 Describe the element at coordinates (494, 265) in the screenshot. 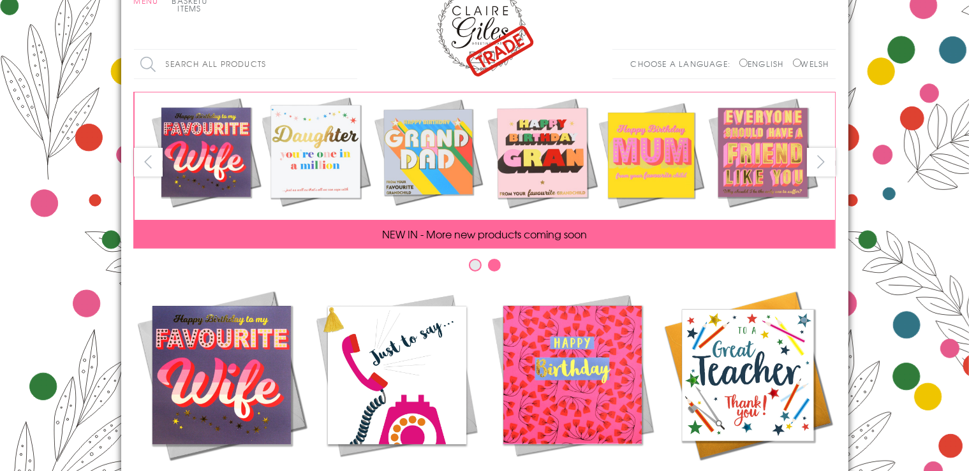

I see `button: Carousel Page 2 (Current Slide)` at that location.